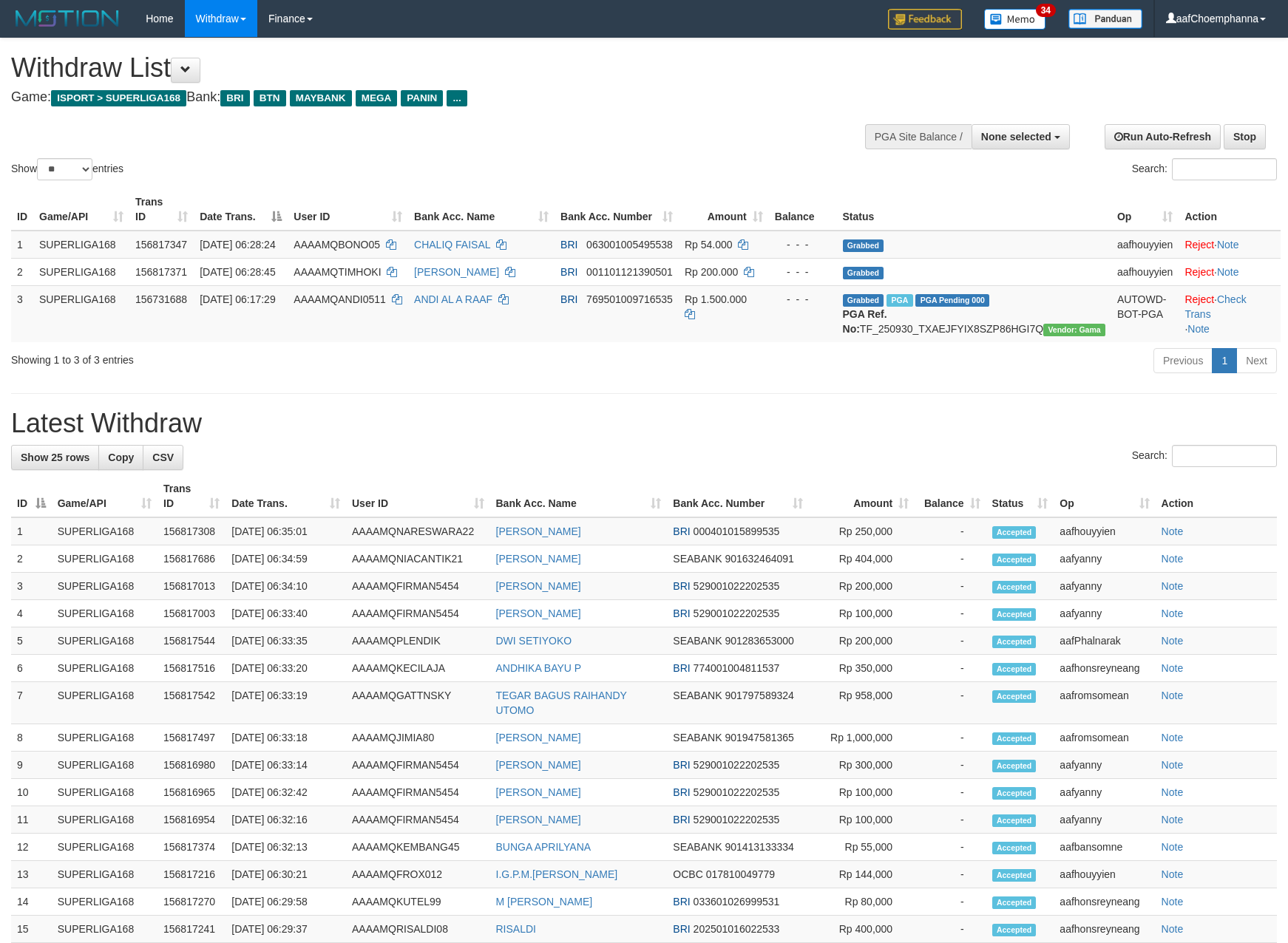 The width and height of the screenshot is (1288, 943). Describe the element at coordinates (736, 668) in the screenshot. I see `span: Copy 774001004811537 to clipboard` at that location.